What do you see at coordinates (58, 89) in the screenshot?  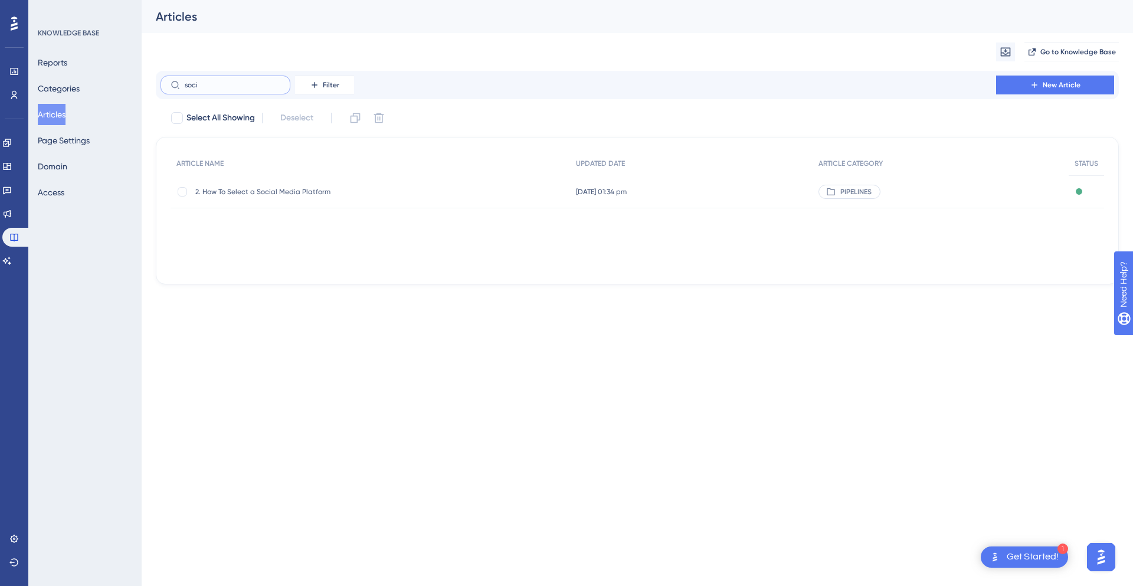 I see `button: Categories` at bounding box center [58, 89].